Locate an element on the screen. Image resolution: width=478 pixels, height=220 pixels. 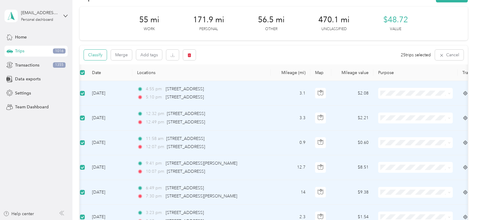
td: 3.1 is located at coordinates (290, 93).